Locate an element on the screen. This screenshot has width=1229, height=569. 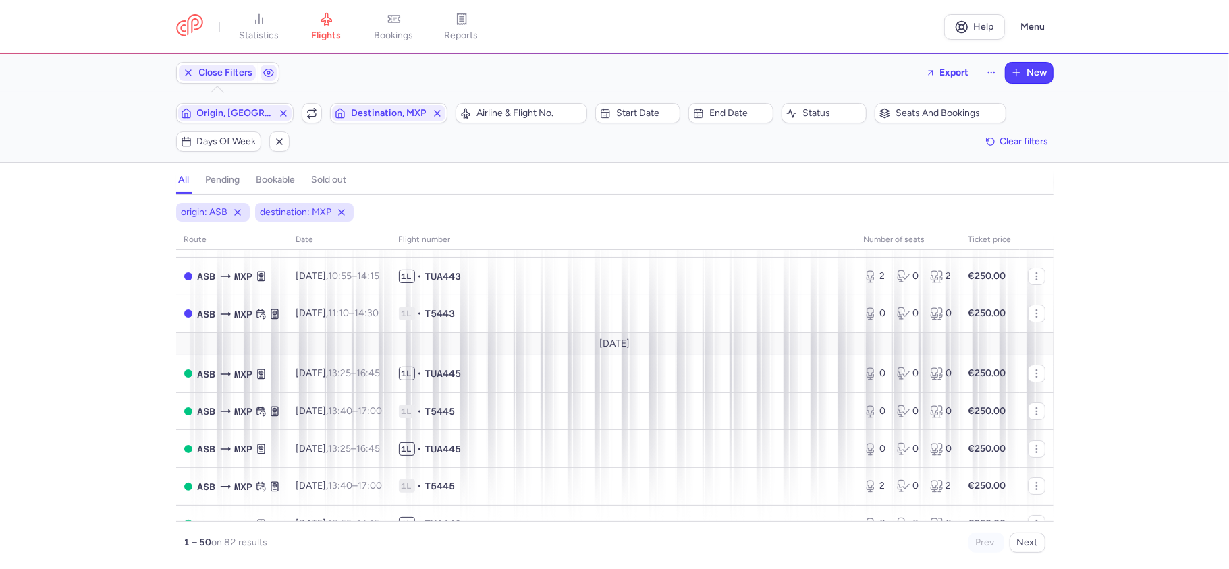
th: Flight number is located at coordinates (623, 240).